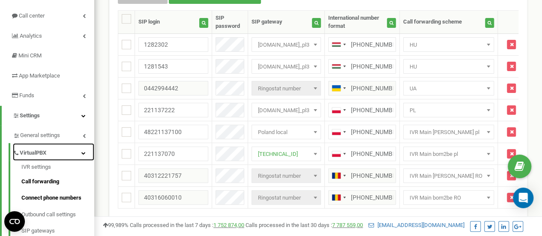 Image resolution: width=542 pixels, height=236 pixels. Describe the element at coordinates (116, 225) in the screenshot. I see `span: 99,989%` at that location.